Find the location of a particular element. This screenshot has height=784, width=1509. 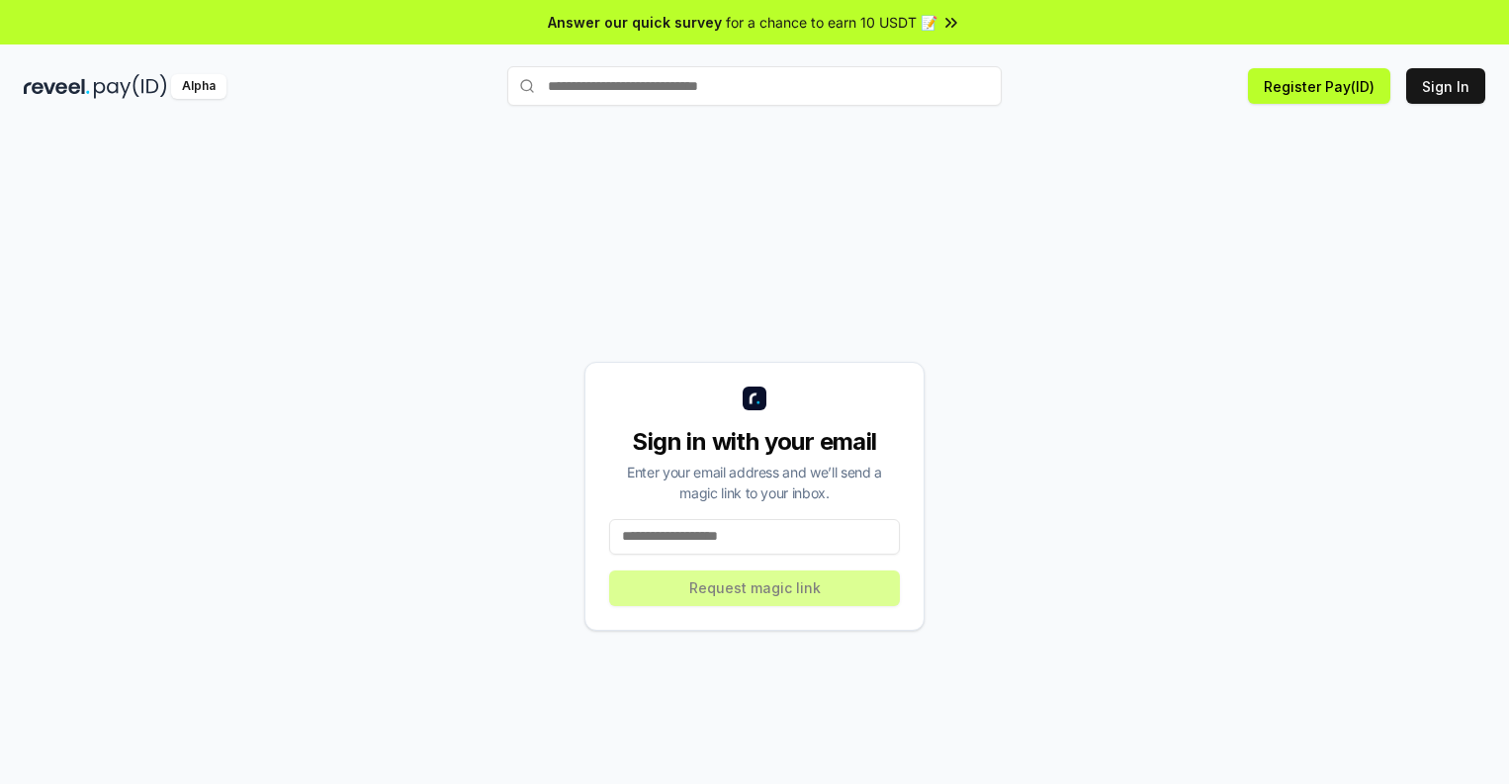

img: pay_id is located at coordinates (131, 86).